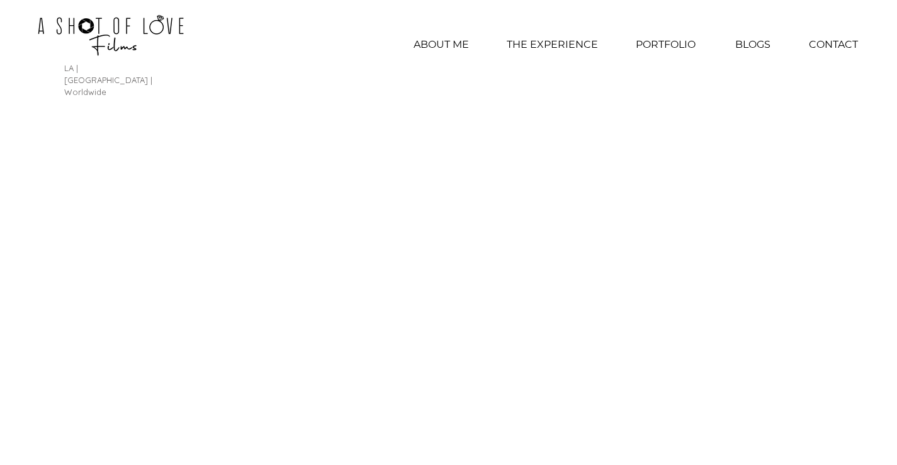  I want to click on p: THE EXPERIENCE, so click(552, 45).